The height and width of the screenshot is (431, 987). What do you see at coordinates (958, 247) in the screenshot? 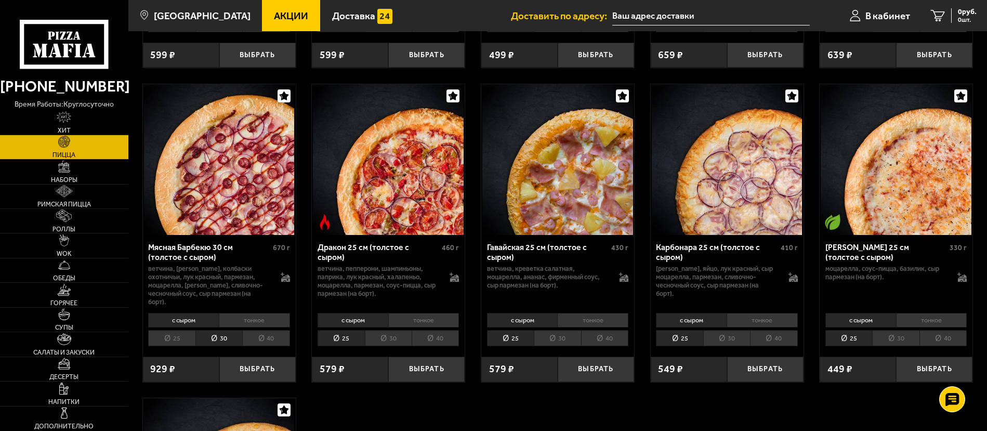
I see `span: 330 г` at bounding box center [958, 247].